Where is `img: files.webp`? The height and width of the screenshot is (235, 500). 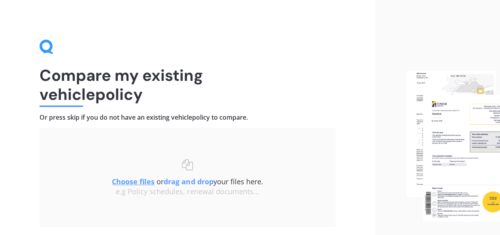 img: files.webp is located at coordinates (454, 146).